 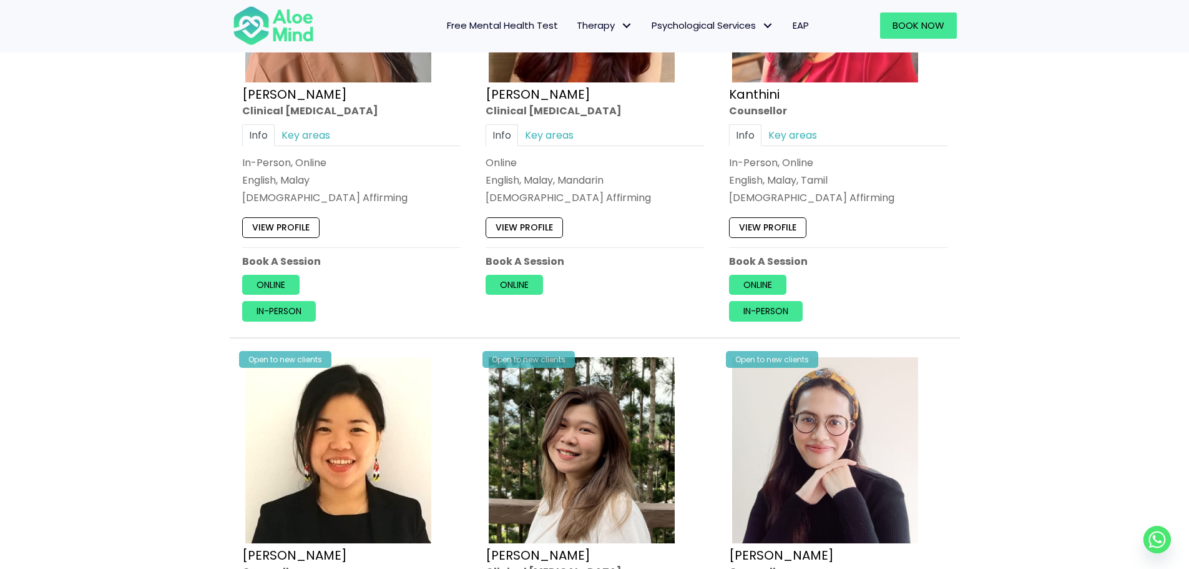 I want to click on a: Free Mental Health Test, so click(x=502, y=26).